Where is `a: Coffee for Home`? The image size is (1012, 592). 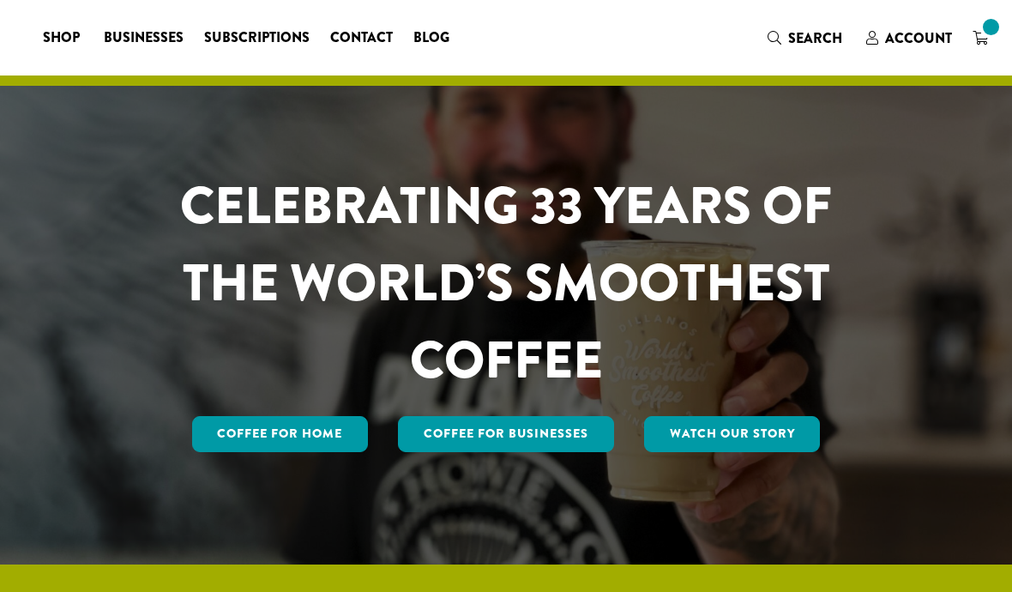
a: Coffee for Home is located at coordinates (280, 434).